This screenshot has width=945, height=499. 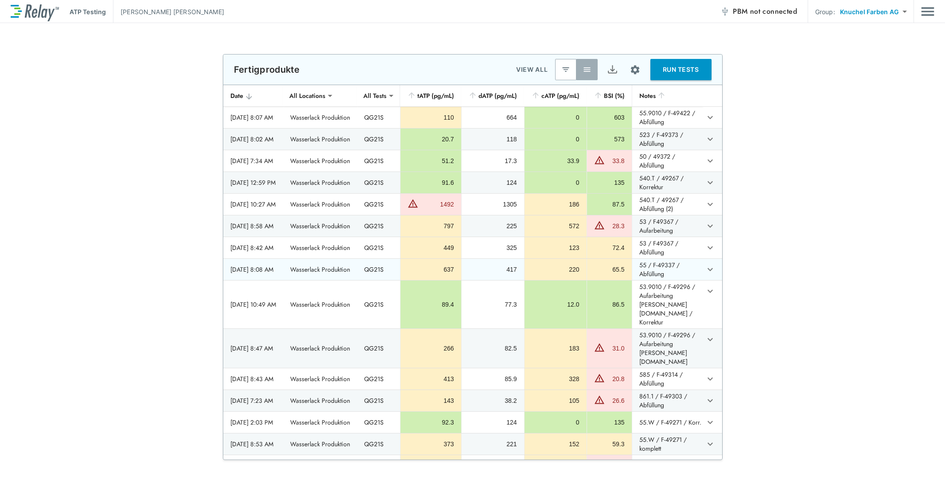 I want to click on td: 55.W / F-49271, so click(x=667, y=466).